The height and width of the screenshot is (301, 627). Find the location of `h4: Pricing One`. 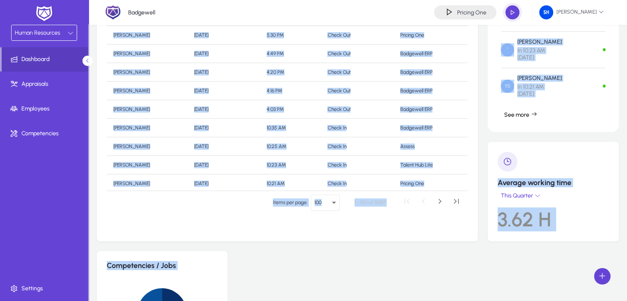

h4: Pricing One is located at coordinates (472, 12).